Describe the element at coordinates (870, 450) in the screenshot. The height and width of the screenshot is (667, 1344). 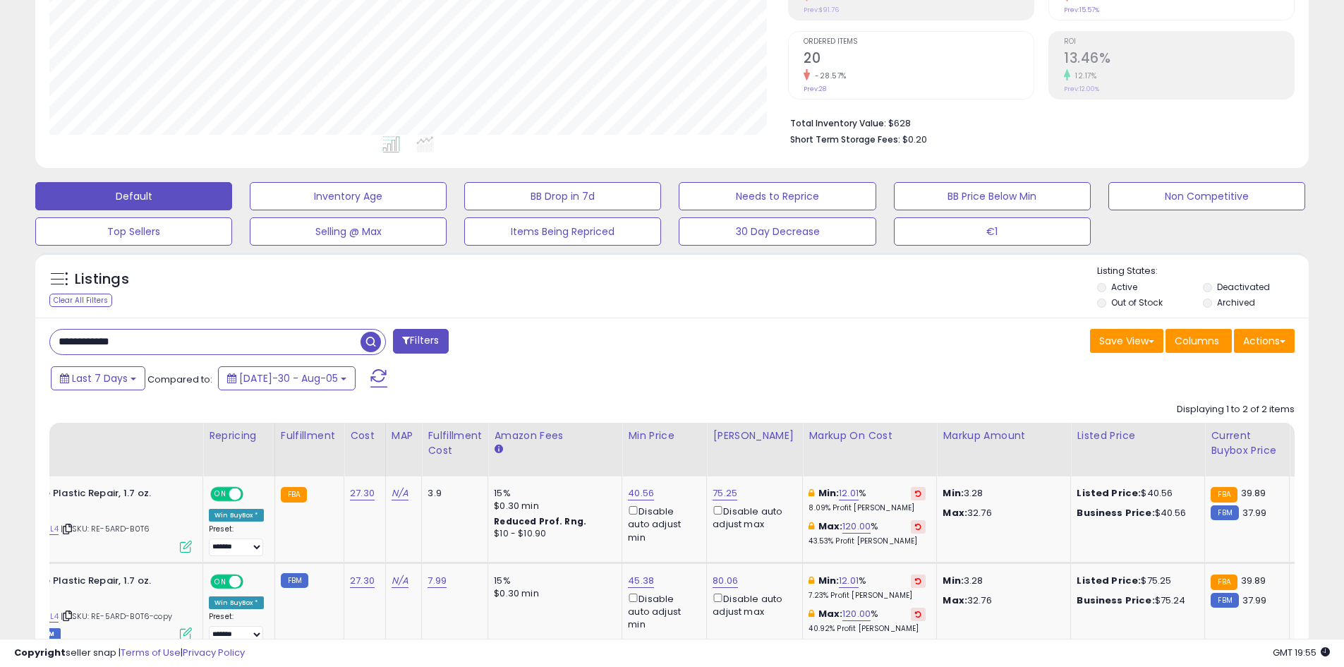
I see `th: The percentage added to the cost of goods (COGS) that forms the calculator for Min & Max prices.` at that location.